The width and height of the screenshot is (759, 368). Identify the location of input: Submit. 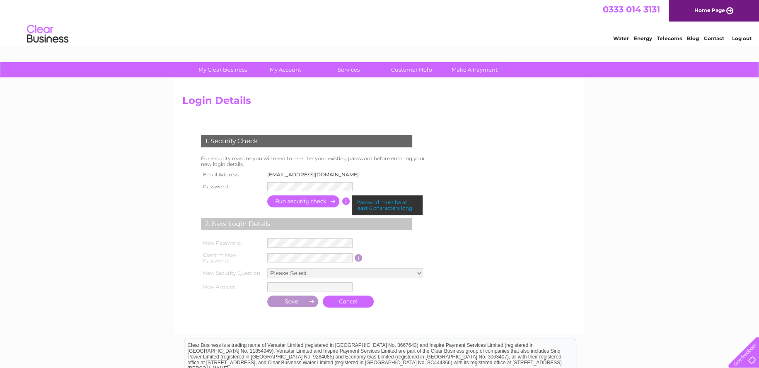
(293, 301).